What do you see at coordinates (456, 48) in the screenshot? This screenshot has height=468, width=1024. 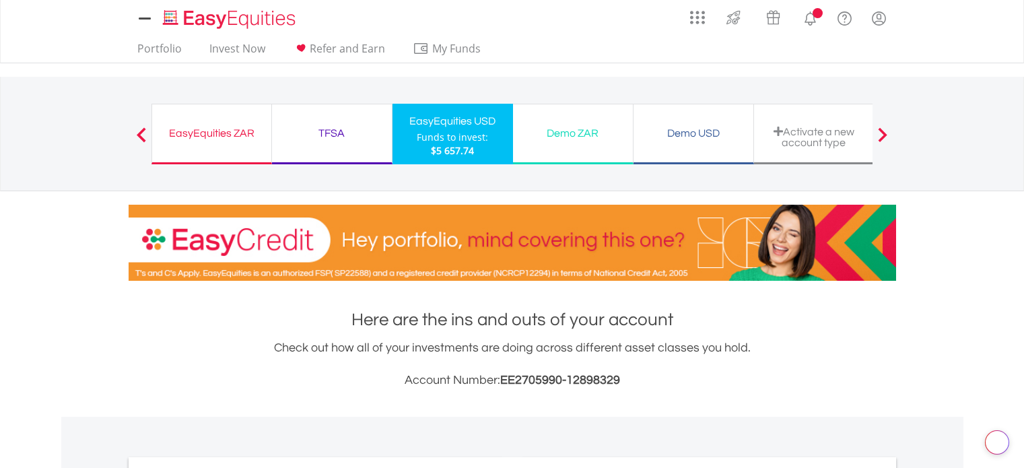 I see `span: My Funds` at bounding box center [456, 48].